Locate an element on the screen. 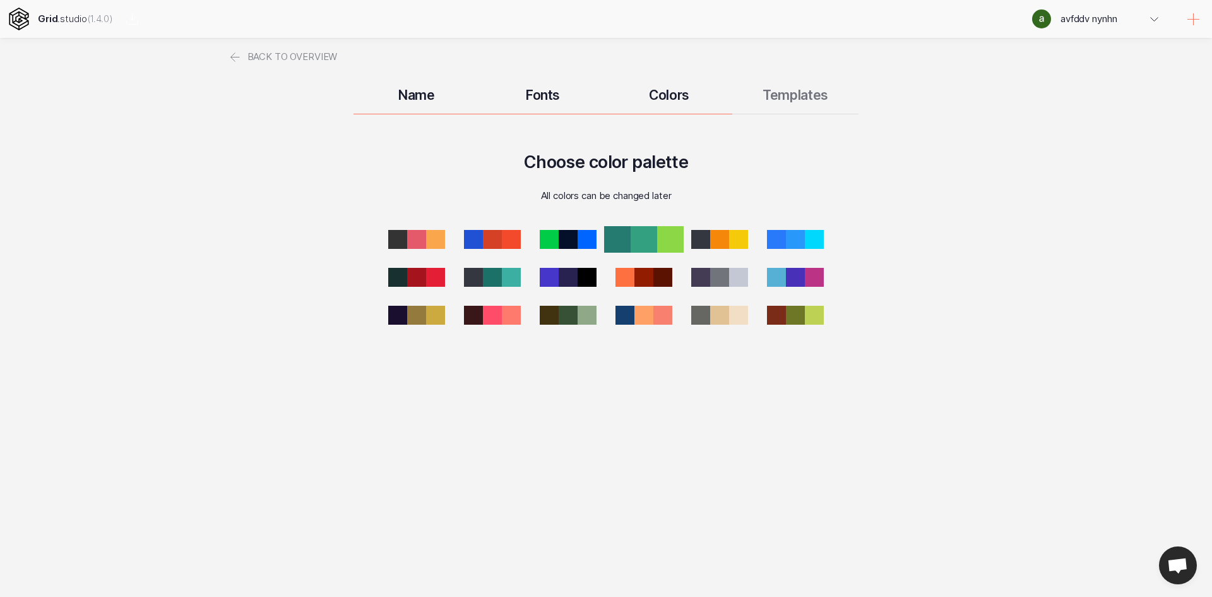 The width and height of the screenshot is (1212, 597). h2: Choose color palette is located at coordinates (606, 162).